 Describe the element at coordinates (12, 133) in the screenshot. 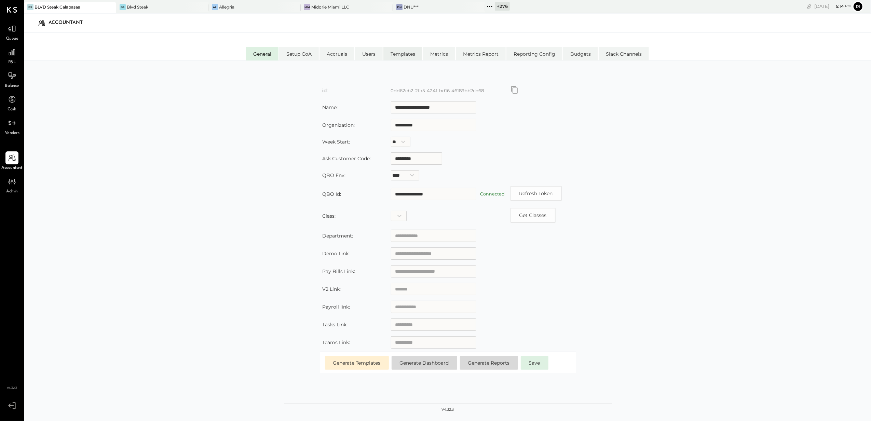

I see `span: Vendors` at that location.